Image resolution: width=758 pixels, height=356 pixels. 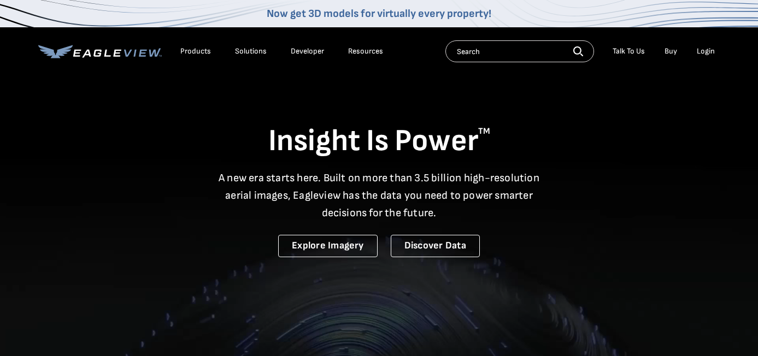 I want to click on a: Now get 3D models for virtually every property!, so click(x=379, y=14).